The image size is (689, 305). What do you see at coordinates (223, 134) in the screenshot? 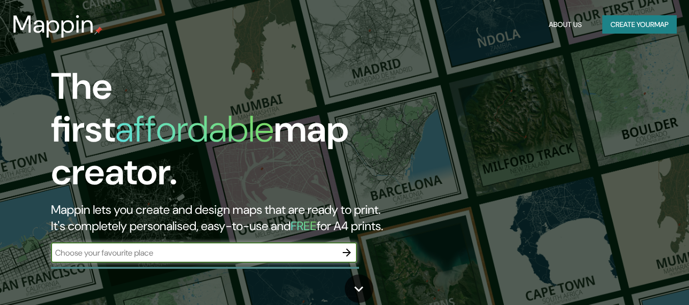
I see `h1: The first map creator.` at bounding box center [223, 134].